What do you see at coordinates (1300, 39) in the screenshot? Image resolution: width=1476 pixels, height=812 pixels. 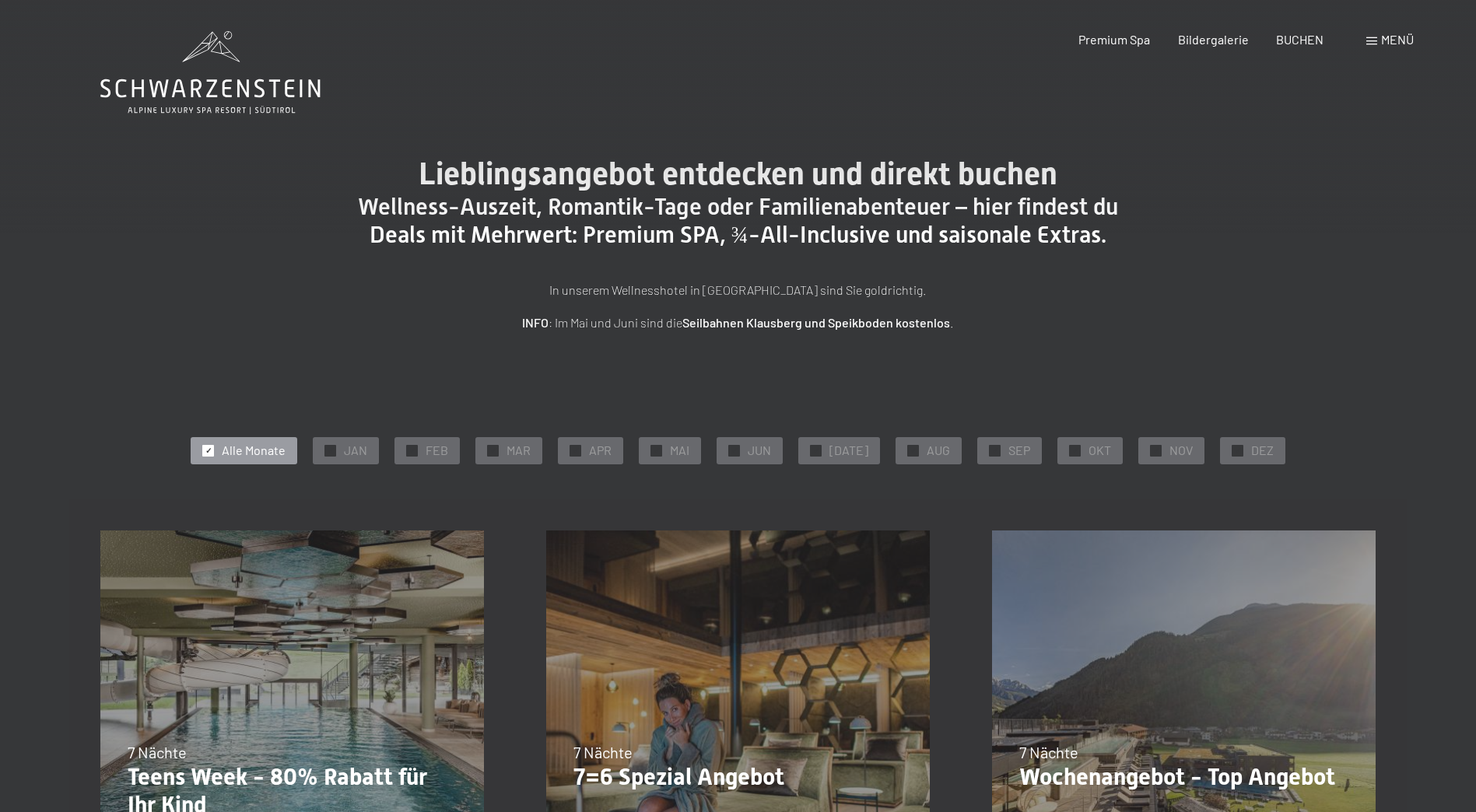 I see `a: BUCHEN` at bounding box center [1300, 39].